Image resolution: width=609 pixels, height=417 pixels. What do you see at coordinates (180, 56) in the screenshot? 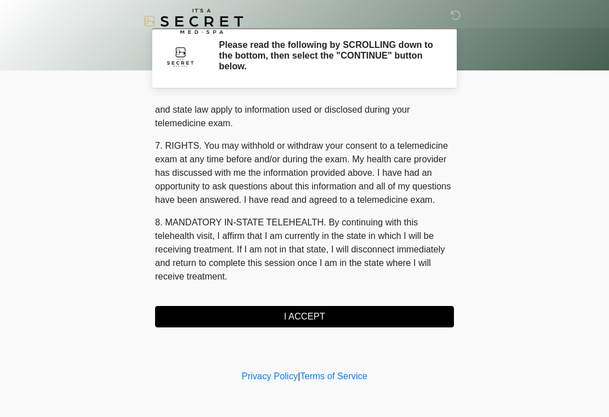
I see `img: Agent Avatar` at bounding box center [180, 56].